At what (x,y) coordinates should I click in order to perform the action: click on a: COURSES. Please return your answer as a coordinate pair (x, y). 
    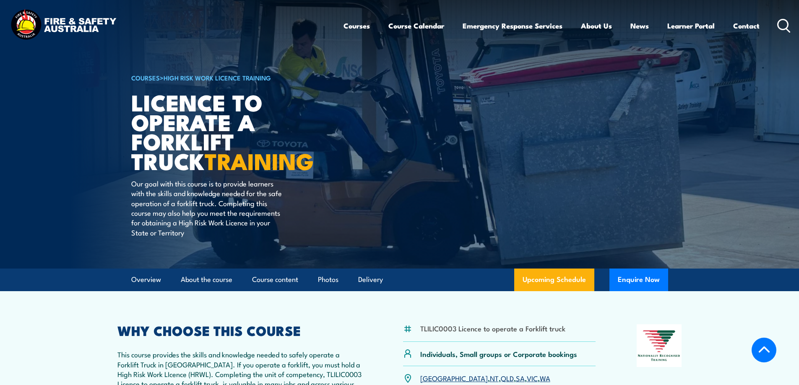
    Looking at the image, I should click on (145, 78).